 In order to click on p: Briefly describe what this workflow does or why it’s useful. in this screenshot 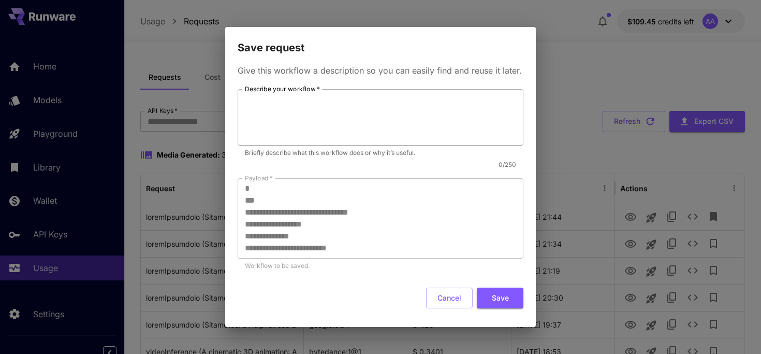, I will do `click(381, 153)`.